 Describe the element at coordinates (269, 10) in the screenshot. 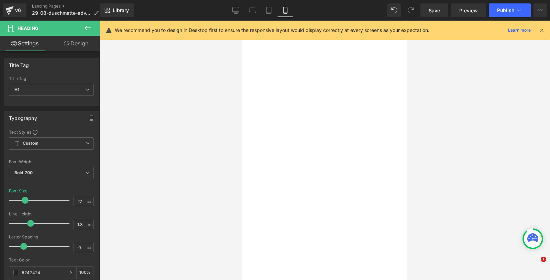

I see `a: Tablet` at that location.